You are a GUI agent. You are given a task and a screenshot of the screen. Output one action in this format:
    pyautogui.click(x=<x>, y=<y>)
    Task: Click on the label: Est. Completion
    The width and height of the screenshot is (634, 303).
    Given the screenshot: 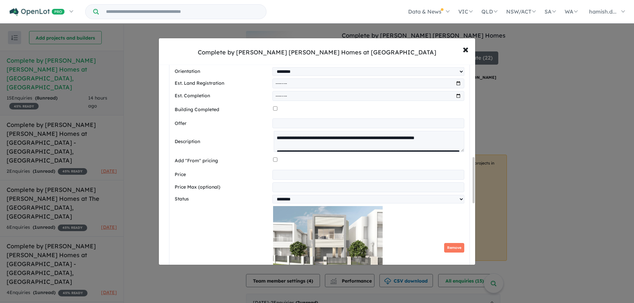 What is the action you would take?
    pyautogui.click(x=222, y=96)
    